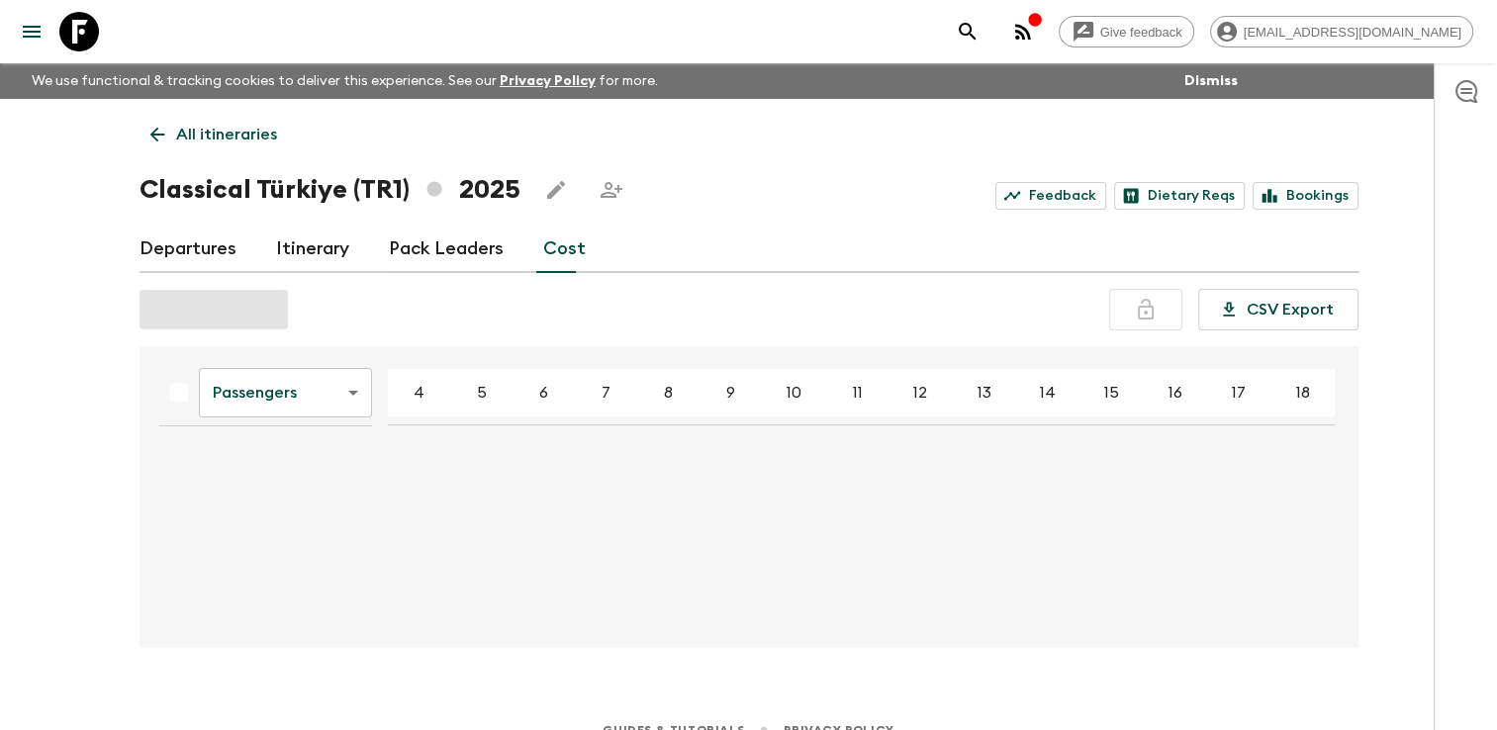 This screenshot has width=1497, height=730. I want to click on p: 16, so click(1176, 393).